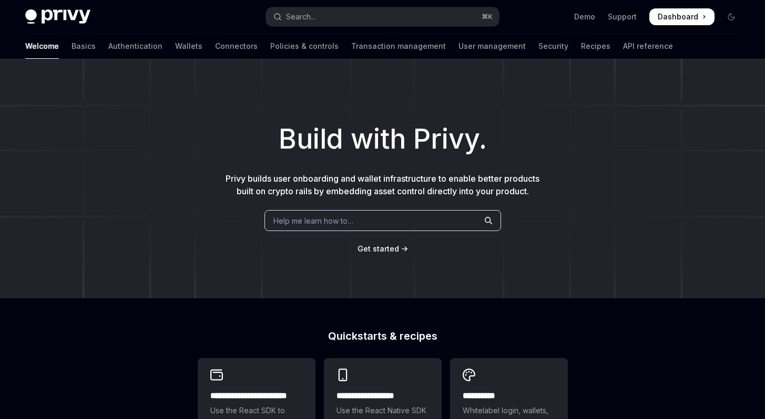 The width and height of the screenshot is (765, 419). What do you see at coordinates (378, 249) in the screenshot?
I see `span: Get started` at bounding box center [378, 249].